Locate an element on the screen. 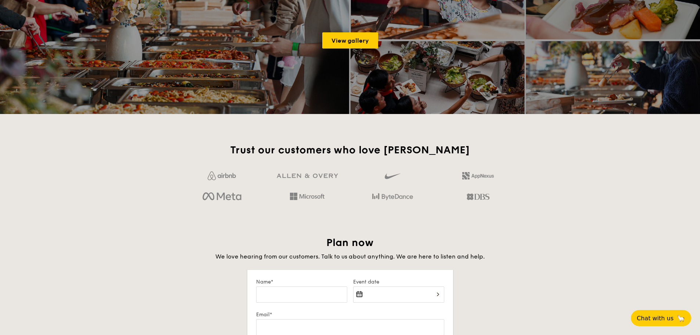 The image size is (700, 335). img: 2L6uqdT+6BmeAFDfWP11wfMG223fXktMZIL+i+lTG25h0NjUBKOYhdW2Kn6T+C0Q7bASH2i+1JIsIulPLIv5Ss6l0e291fRVW... is located at coordinates (478, 176).